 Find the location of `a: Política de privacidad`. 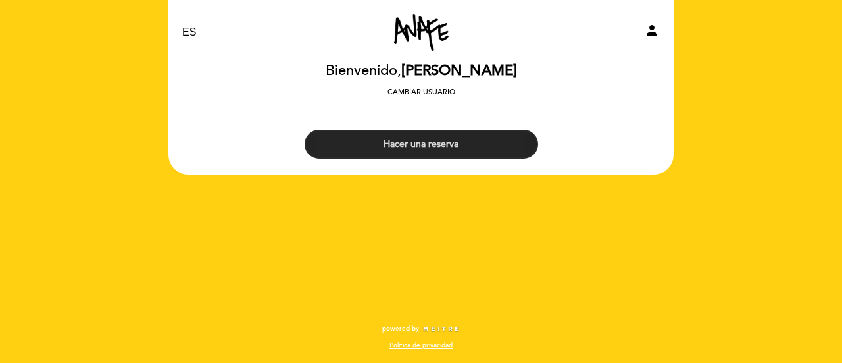

a: Política de privacidad is located at coordinates (421, 345).